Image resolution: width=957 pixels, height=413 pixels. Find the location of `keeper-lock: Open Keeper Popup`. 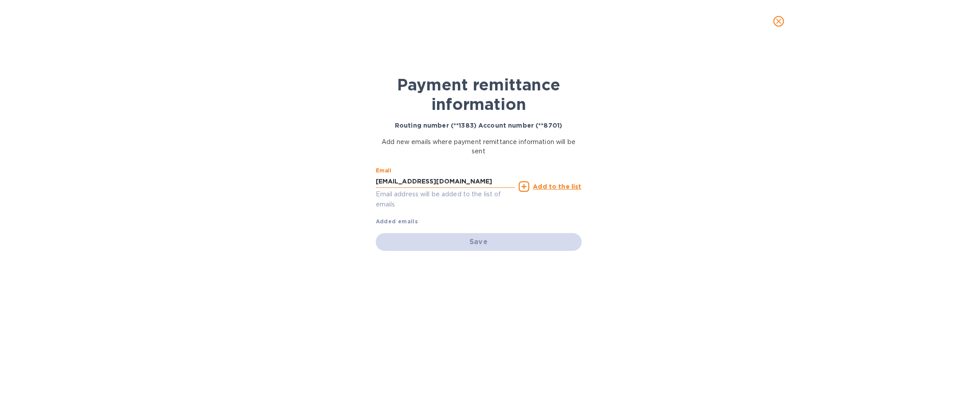

keeper-lock: Open Keeper Popup is located at coordinates (511, 181).